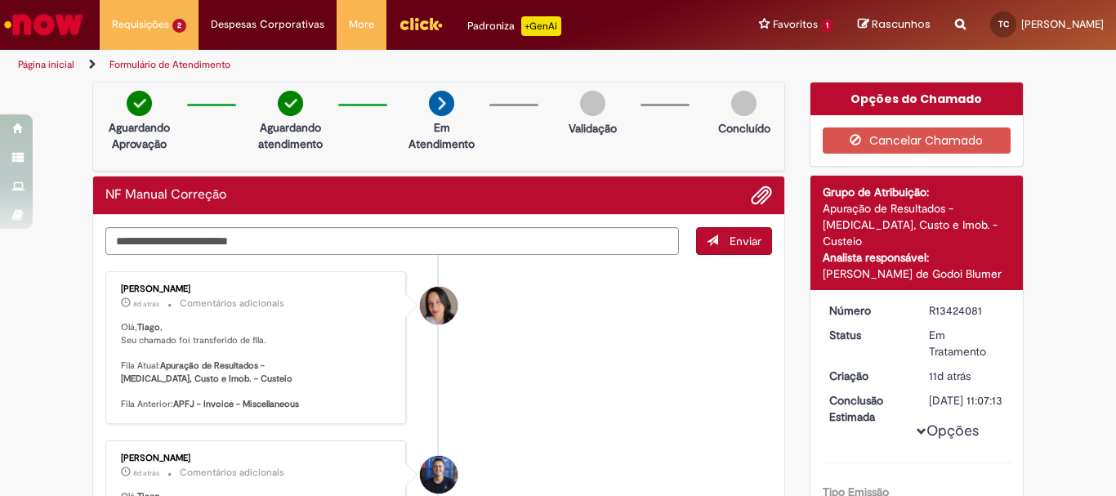 Image resolution: width=1116 pixels, height=496 pixels. What do you see at coordinates (236, 404) in the screenshot?
I see `b: APFJ - Invoice - Miscellaneous` at bounding box center [236, 404].